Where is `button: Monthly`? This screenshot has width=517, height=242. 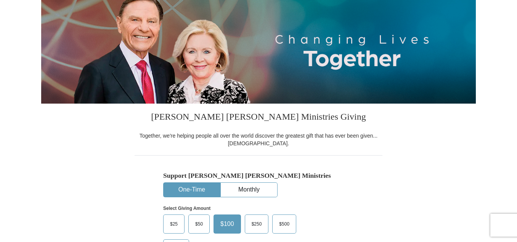
button: Monthly is located at coordinates (249, 189).